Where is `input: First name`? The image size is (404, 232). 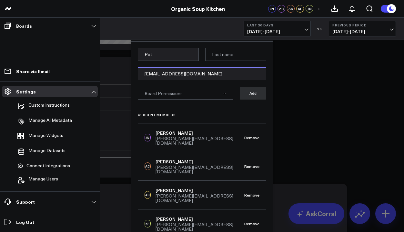
input: First name is located at coordinates (168, 55).